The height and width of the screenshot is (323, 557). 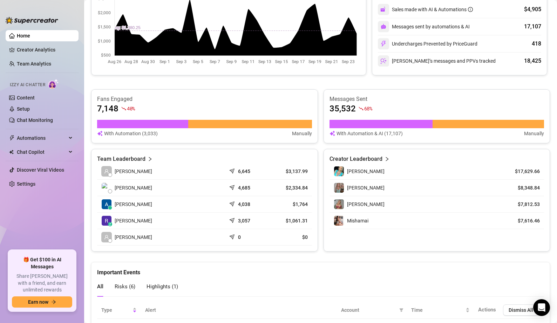 What do you see at coordinates (26, 184) in the screenshot?
I see `a: Settings` at bounding box center [26, 184].